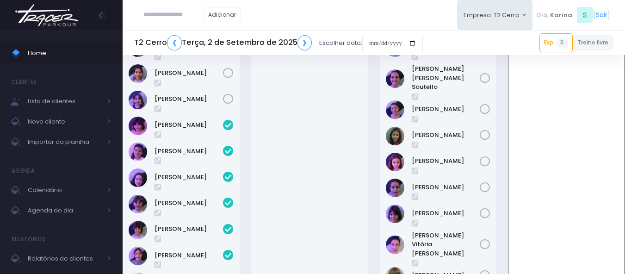  Describe the element at coordinates (395, 188) in the screenshot. I see `img: Luzia Rolfini Fernandes` at that location.